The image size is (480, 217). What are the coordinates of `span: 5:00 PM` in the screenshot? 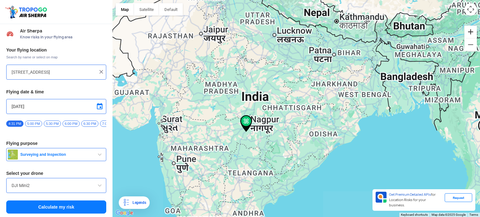 It's located at (33, 124).